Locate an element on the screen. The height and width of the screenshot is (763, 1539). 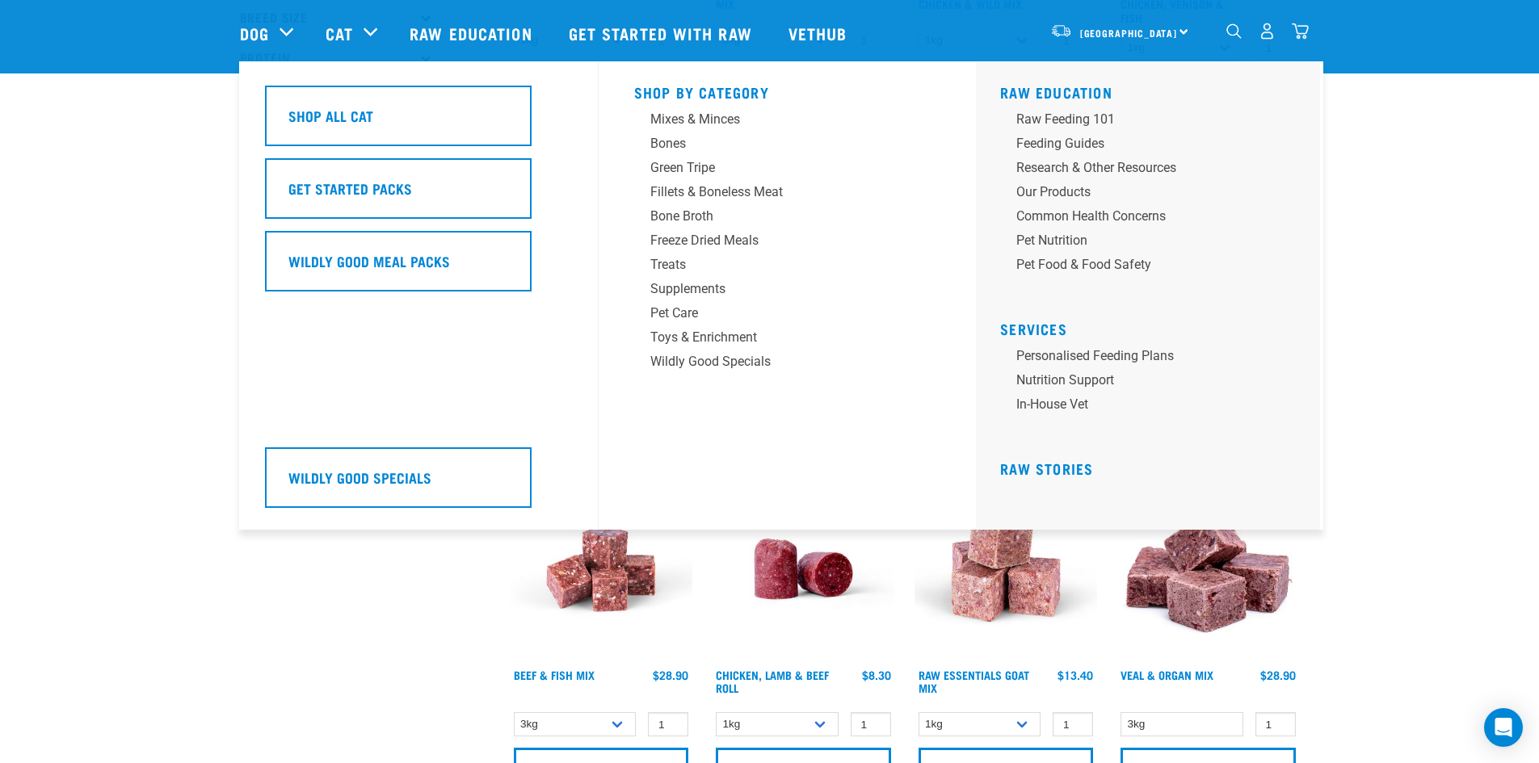
a: Fillets & Boneless Meat is located at coordinates (788, 195).